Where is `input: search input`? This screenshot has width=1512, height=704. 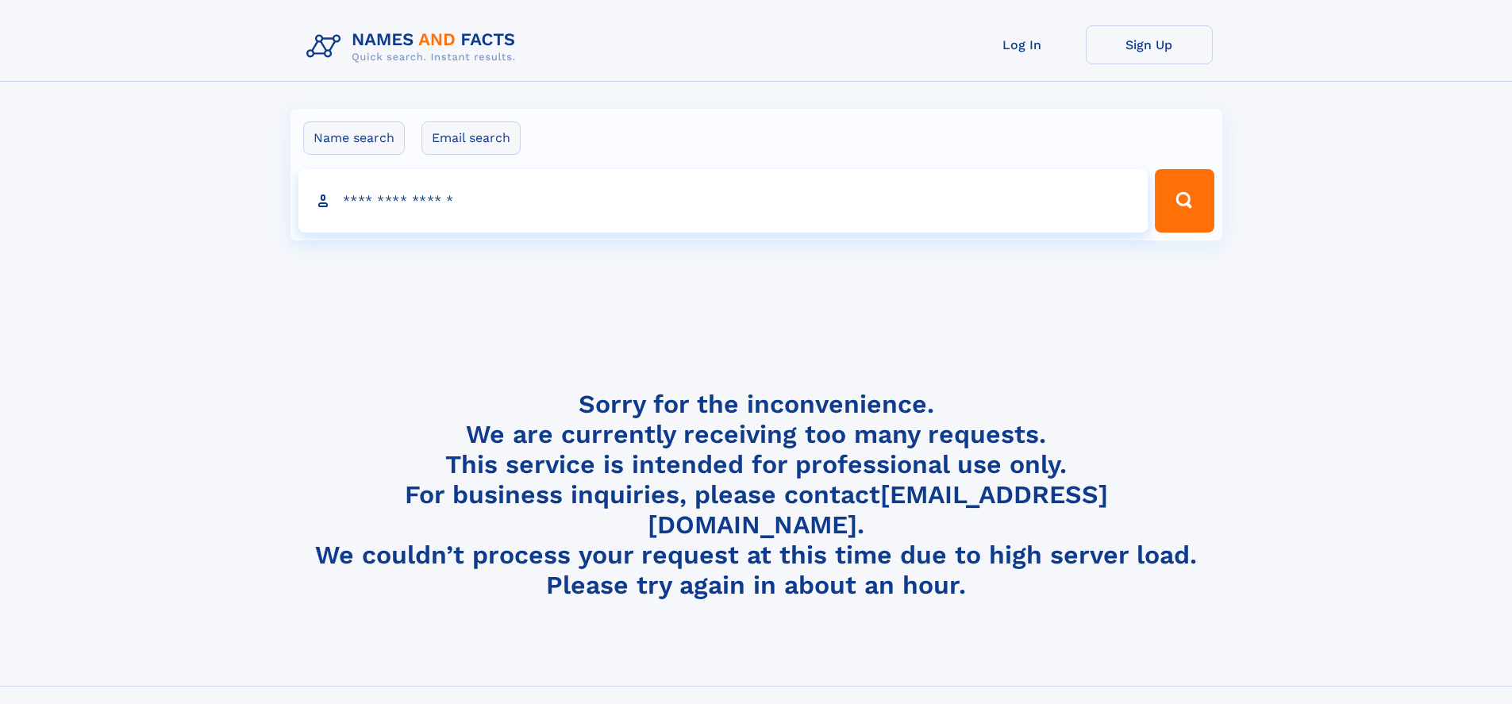 input: search input is located at coordinates (723, 201).